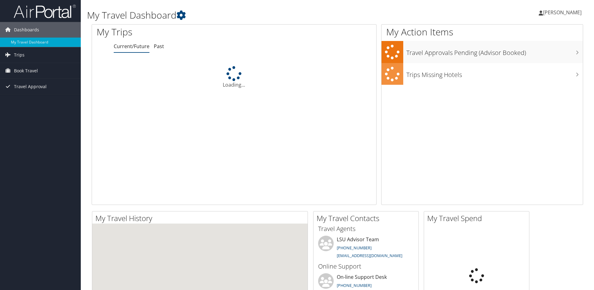  I want to click on span: Book Travel, so click(26, 71).